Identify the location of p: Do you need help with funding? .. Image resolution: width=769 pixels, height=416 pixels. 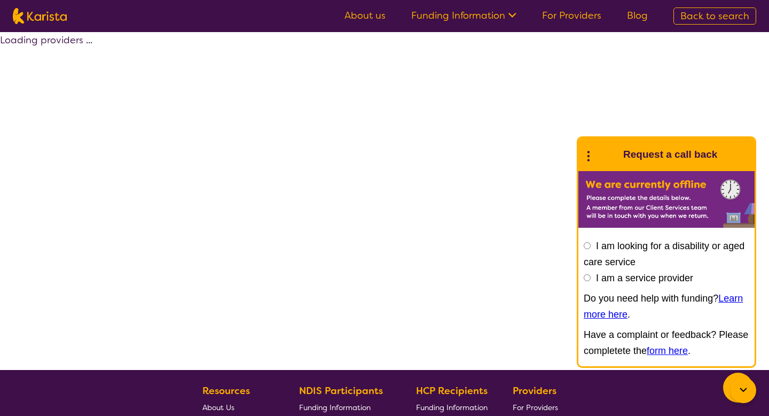
(667, 306).